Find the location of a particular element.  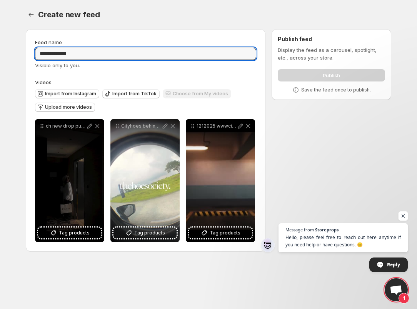

p: ch new drop pull up on the page cop now is located at coordinates (66, 126).